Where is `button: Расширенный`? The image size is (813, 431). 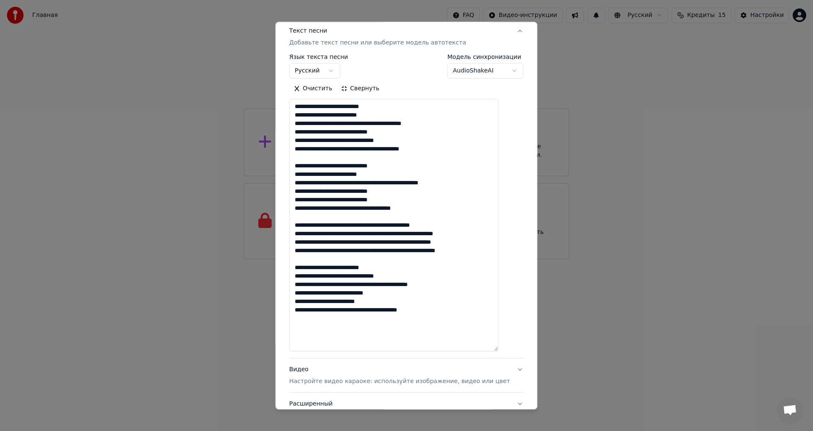 button: Расширенный is located at coordinates (406, 404).